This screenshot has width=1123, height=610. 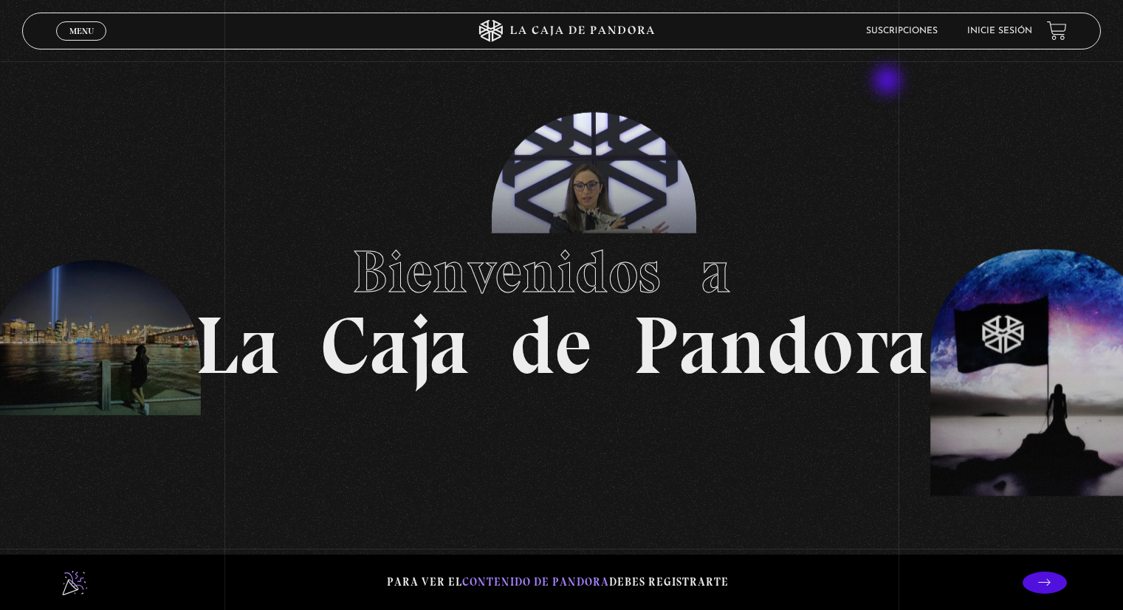 I want to click on span: Cerrar, so click(x=81, y=44).